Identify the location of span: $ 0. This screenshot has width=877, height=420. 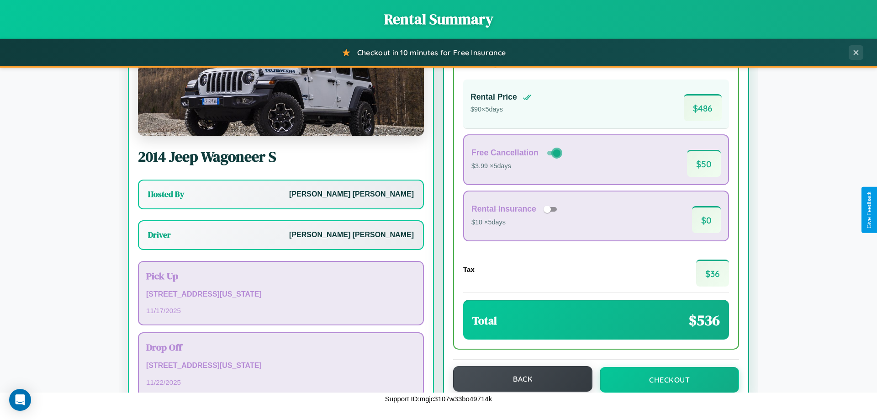
(706, 219).